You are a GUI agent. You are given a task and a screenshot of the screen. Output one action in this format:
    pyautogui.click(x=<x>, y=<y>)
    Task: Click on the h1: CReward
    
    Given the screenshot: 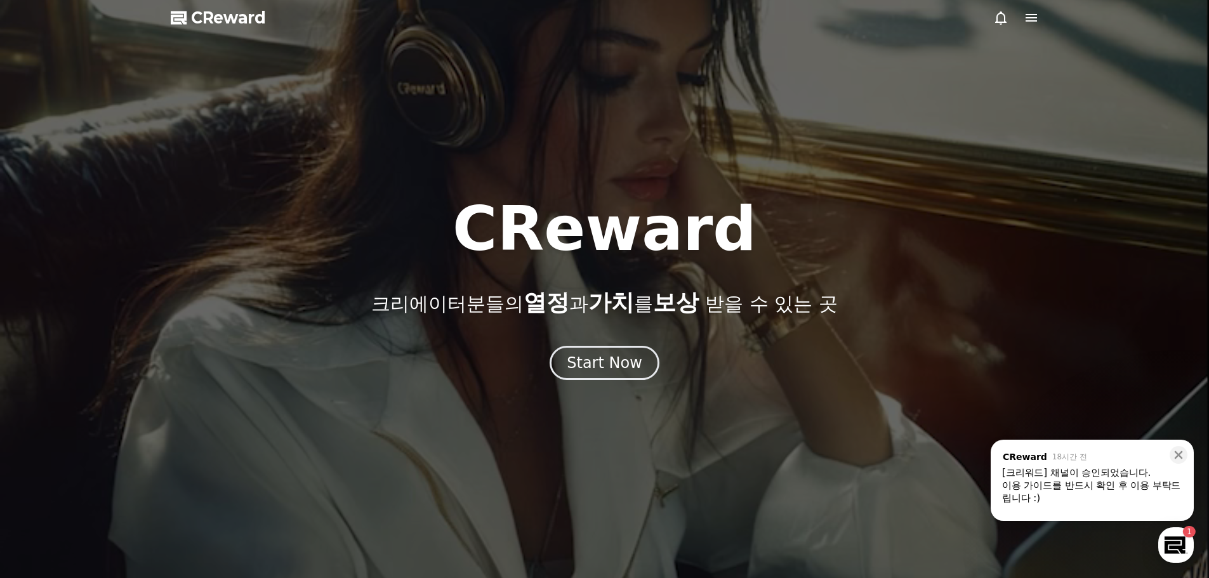 What is the action you would take?
    pyautogui.click(x=604, y=229)
    